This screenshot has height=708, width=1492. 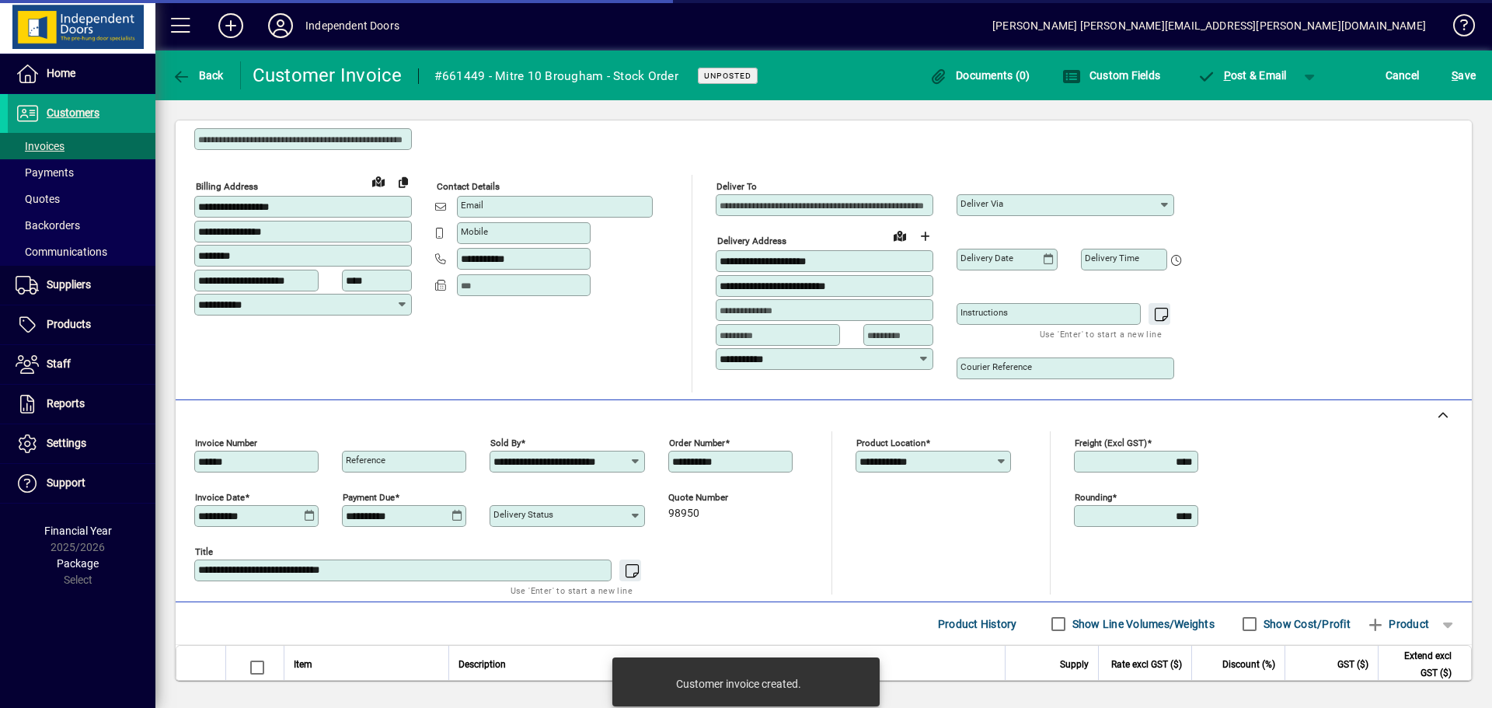 I want to click on a: Communications, so click(x=82, y=252).